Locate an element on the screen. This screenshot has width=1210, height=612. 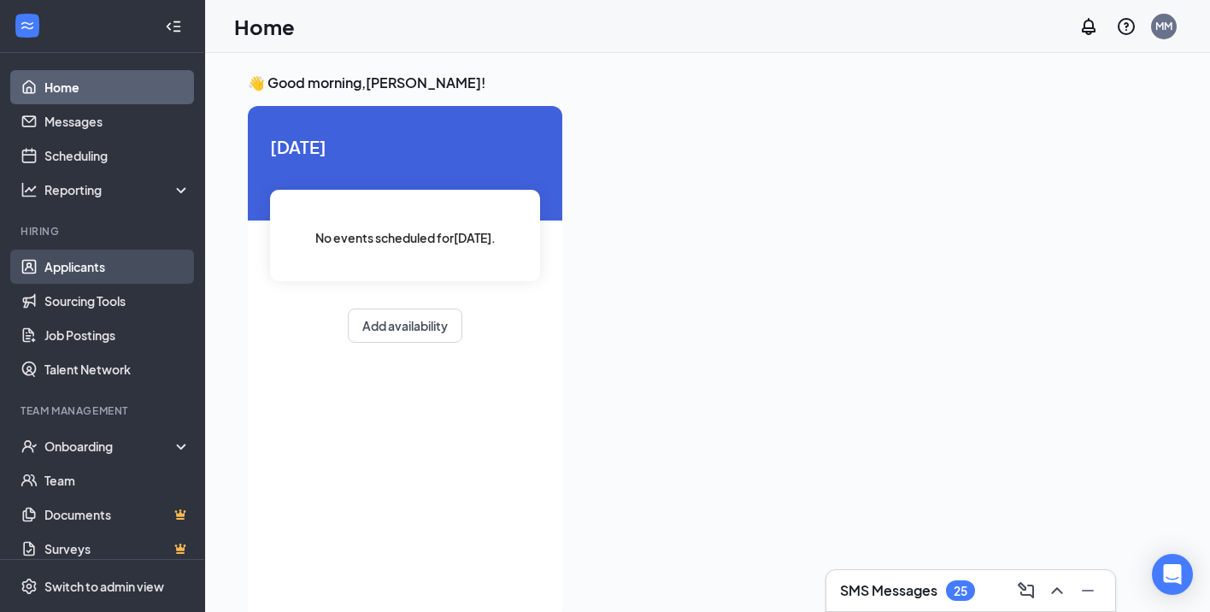
div: Open Intercom Messenger is located at coordinates (1173, 574).